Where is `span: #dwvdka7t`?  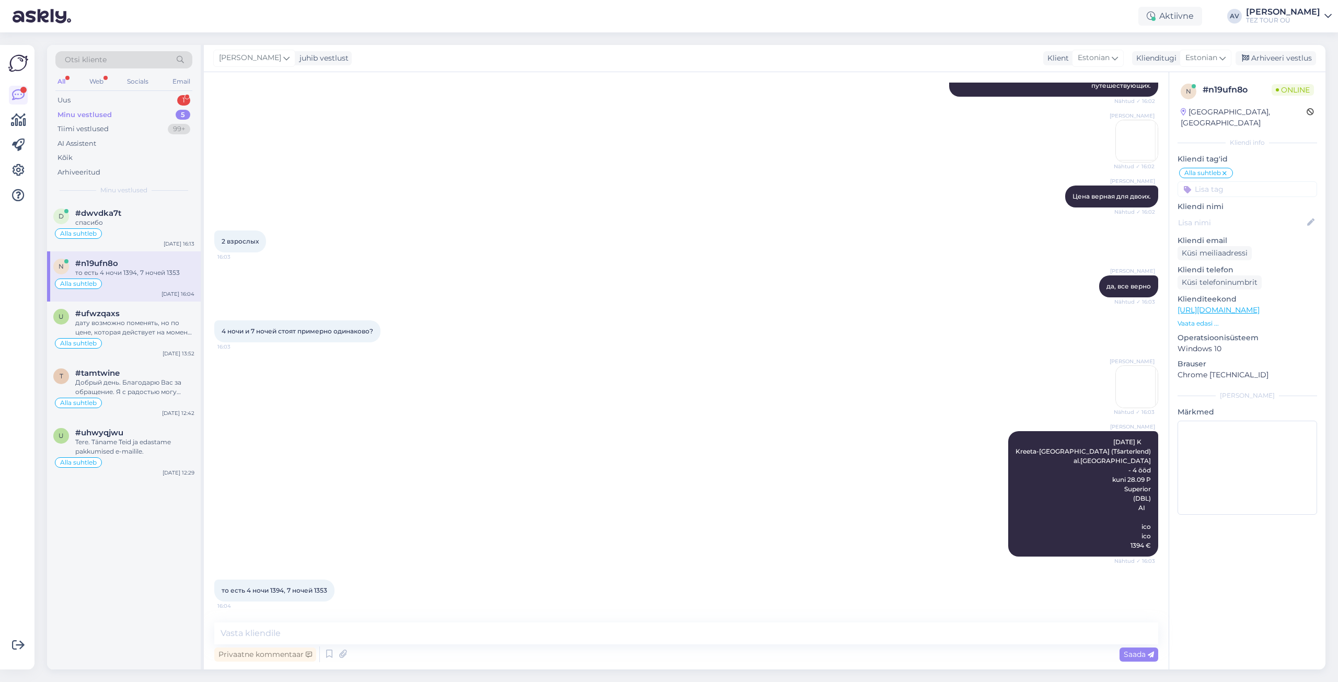 span: #dwvdka7t is located at coordinates (98, 213).